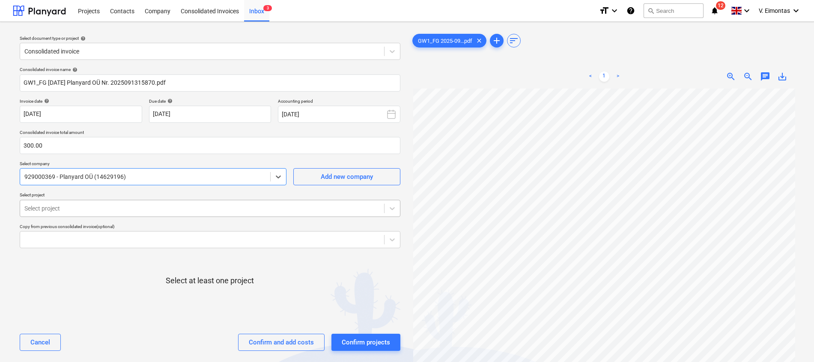 This screenshot has width=814, height=362. Describe the element at coordinates (210, 69) in the screenshot. I see `div: Consolidated invoice name` at that location.